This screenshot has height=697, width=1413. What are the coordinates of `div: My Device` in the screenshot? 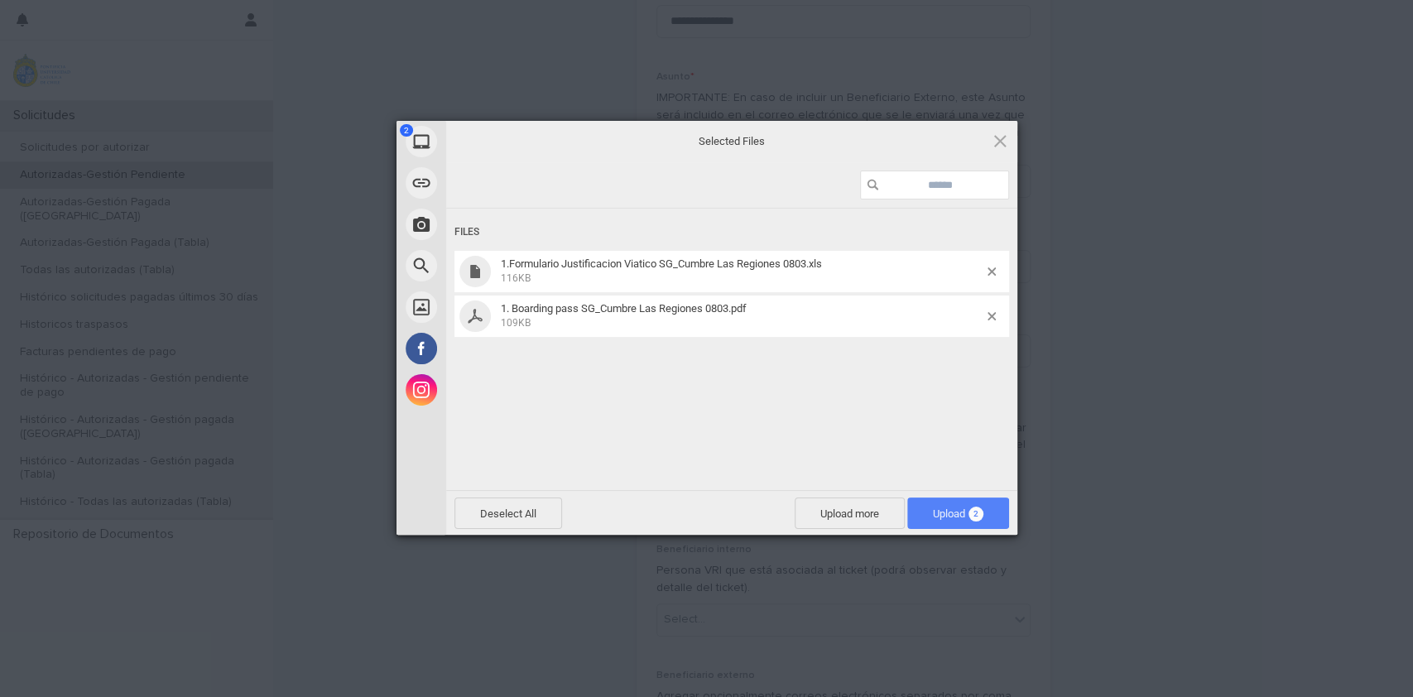 It's located at (496, 142).